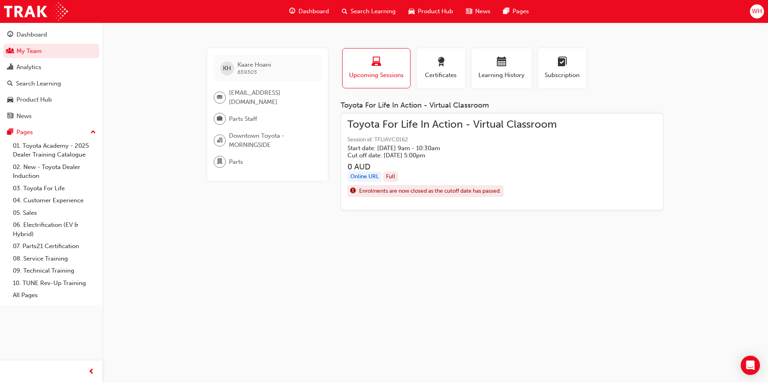  I want to click on span: Certificates, so click(441, 75).